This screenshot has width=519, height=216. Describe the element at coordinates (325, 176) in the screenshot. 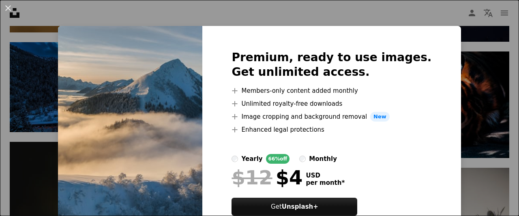

I see `span: USD` at that location.